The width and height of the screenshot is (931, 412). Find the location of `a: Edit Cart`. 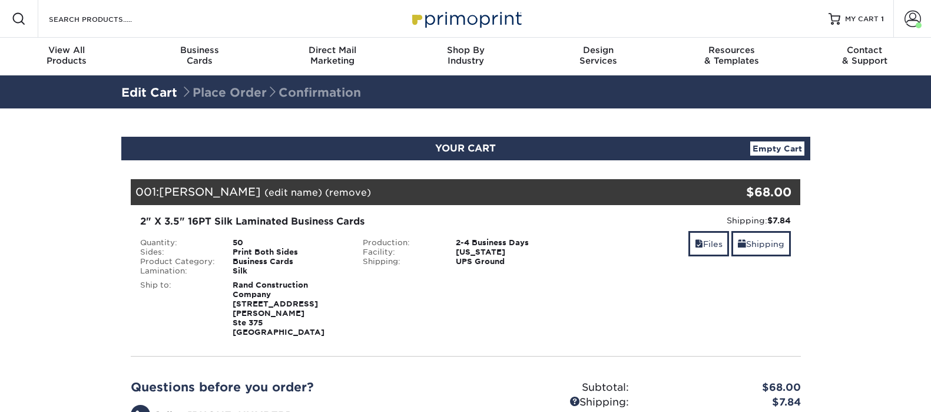

a: Edit Cart is located at coordinates (149, 92).